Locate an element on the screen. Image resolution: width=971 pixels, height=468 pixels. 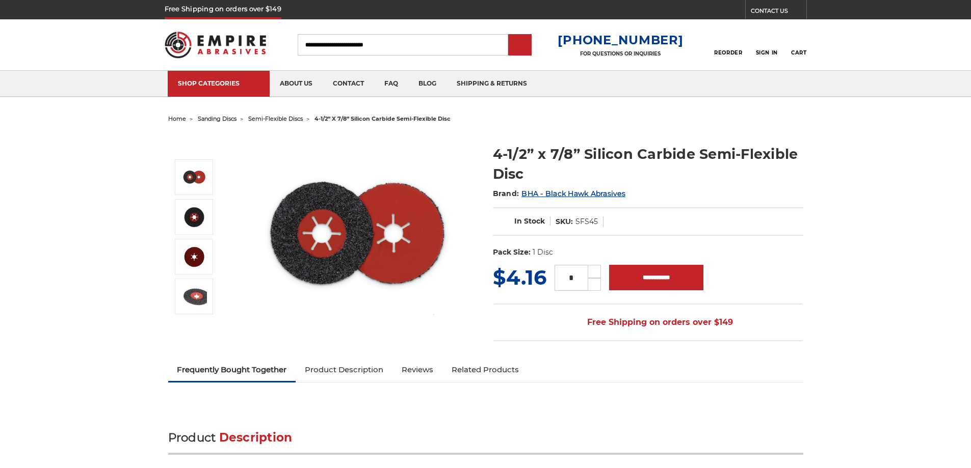
a: semi-flexible discs is located at coordinates (275, 119).